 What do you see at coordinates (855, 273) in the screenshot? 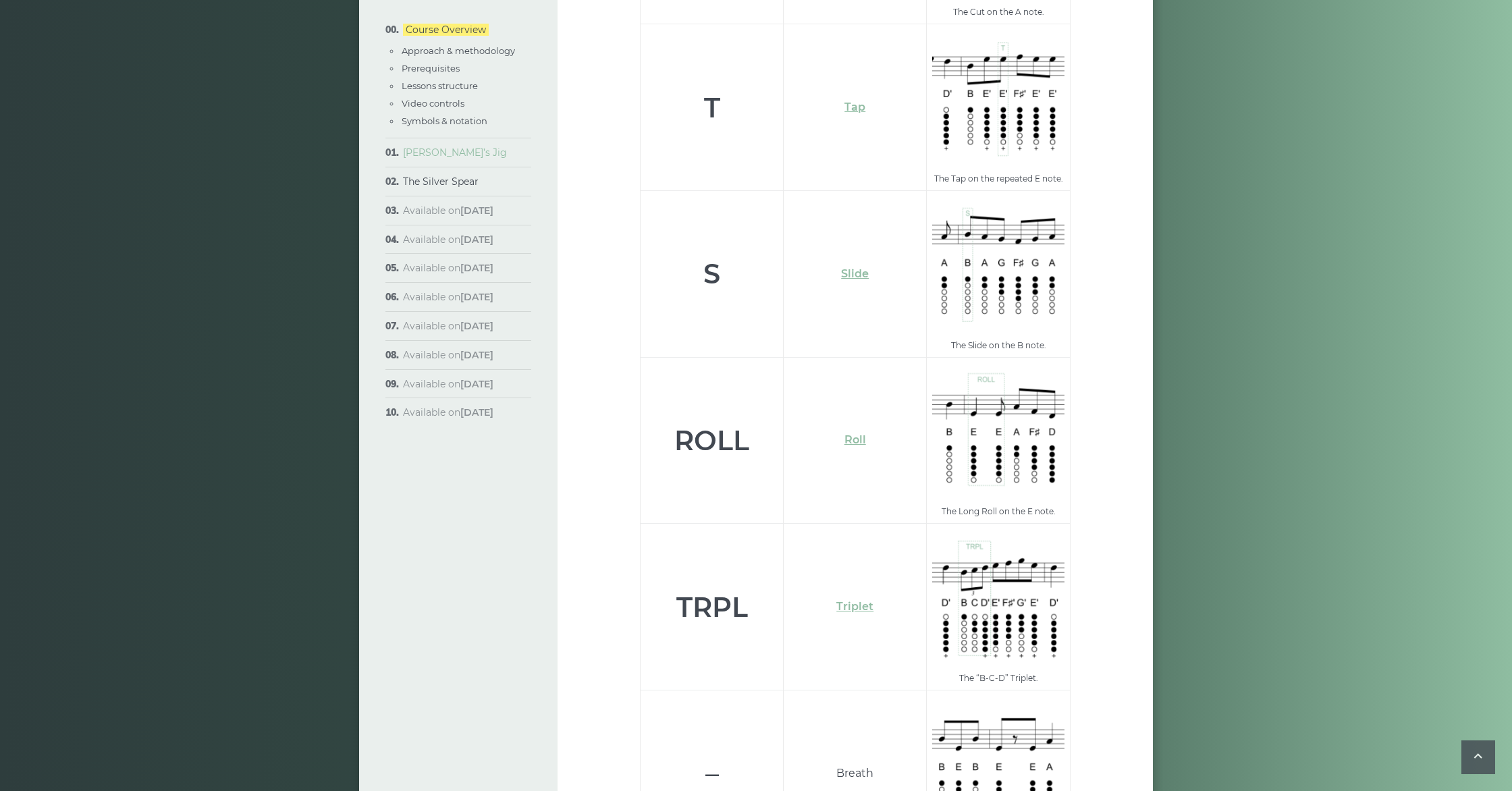
I see `a: Slide` at bounding box center [855, 273].